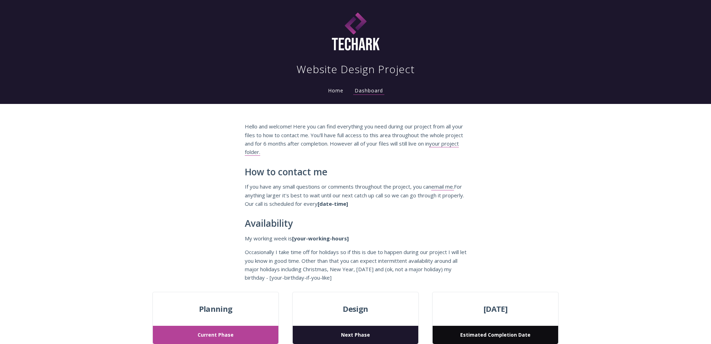  I want to click on p: Occasionally I take time off for holidays so if this is due to happen during our project I will l..., so click(356, 265).